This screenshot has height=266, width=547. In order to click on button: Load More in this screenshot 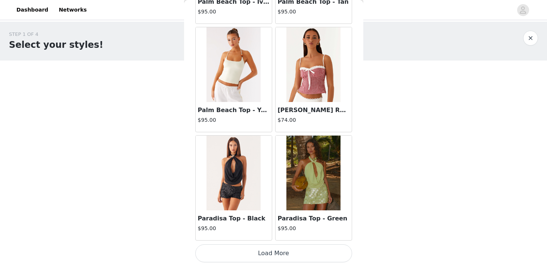, I will do `click(274, 253)`.